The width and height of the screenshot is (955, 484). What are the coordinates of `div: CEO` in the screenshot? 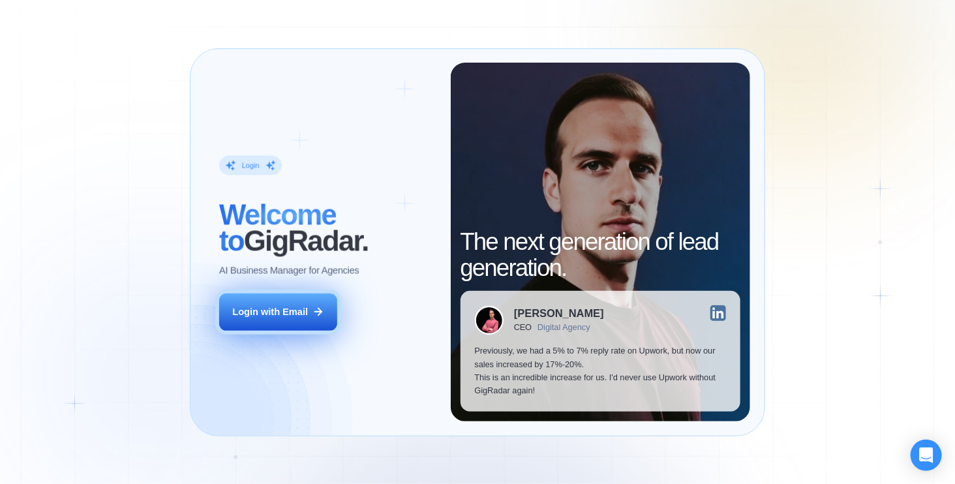 It's located at (523, 328).